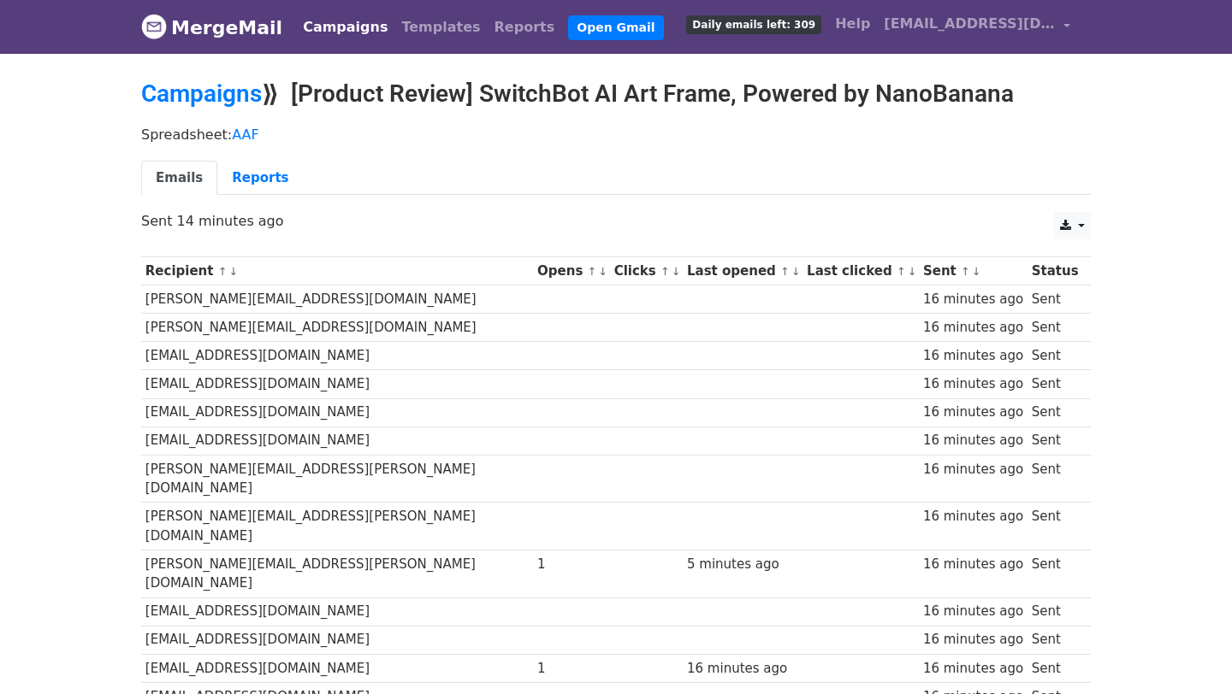  What do you see at coordinates (245, 134) in the screenshot?
I see `a: AAF` at bounding box center [245, 134].